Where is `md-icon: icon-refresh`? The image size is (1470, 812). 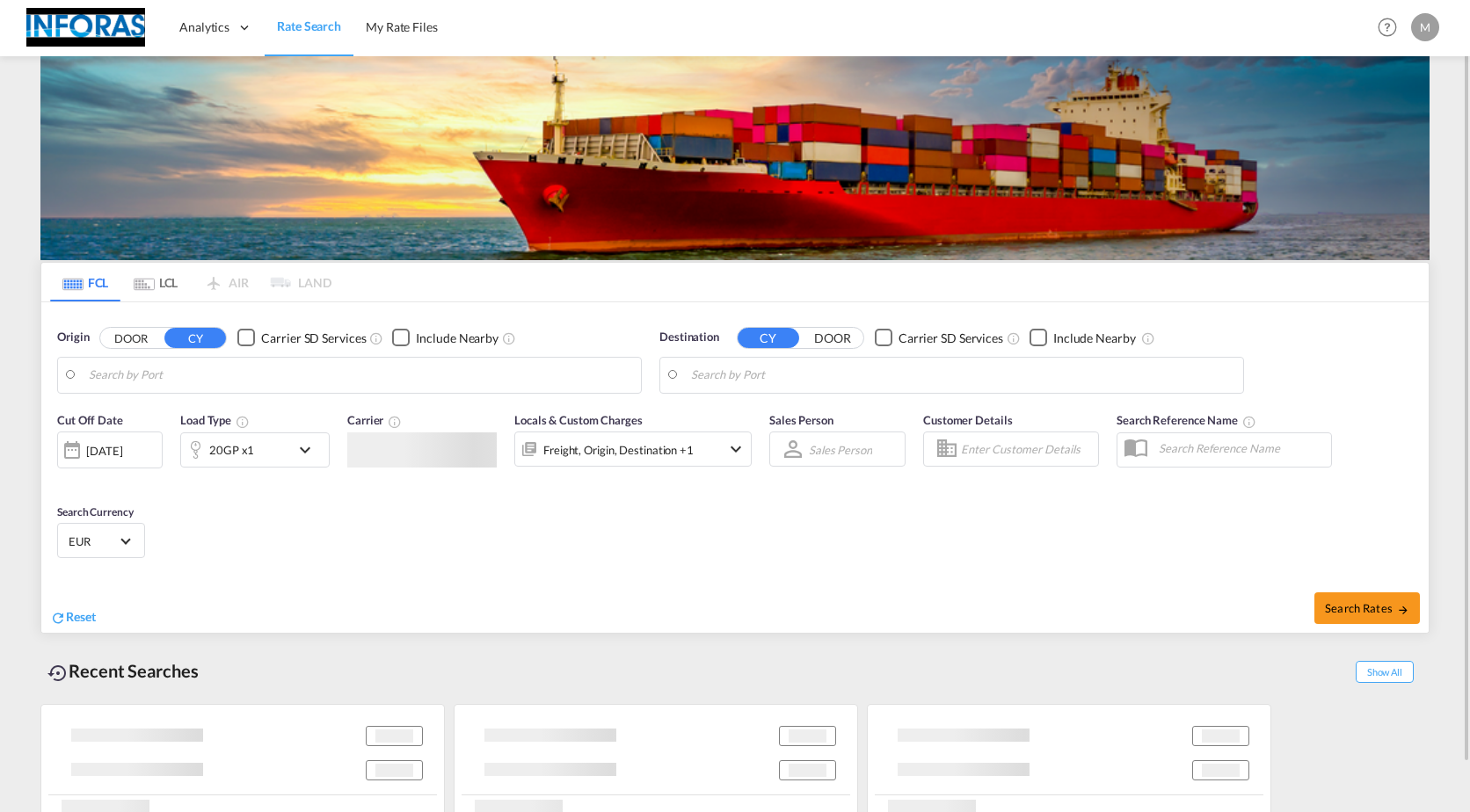 md-icon: icon-refresh is located at coordinates (58, 618).